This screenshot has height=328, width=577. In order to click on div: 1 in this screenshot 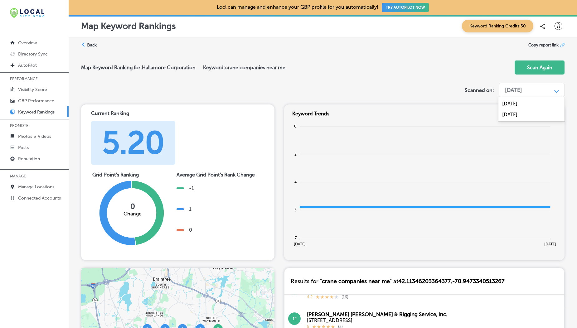, I will do `click(190, 209)`.